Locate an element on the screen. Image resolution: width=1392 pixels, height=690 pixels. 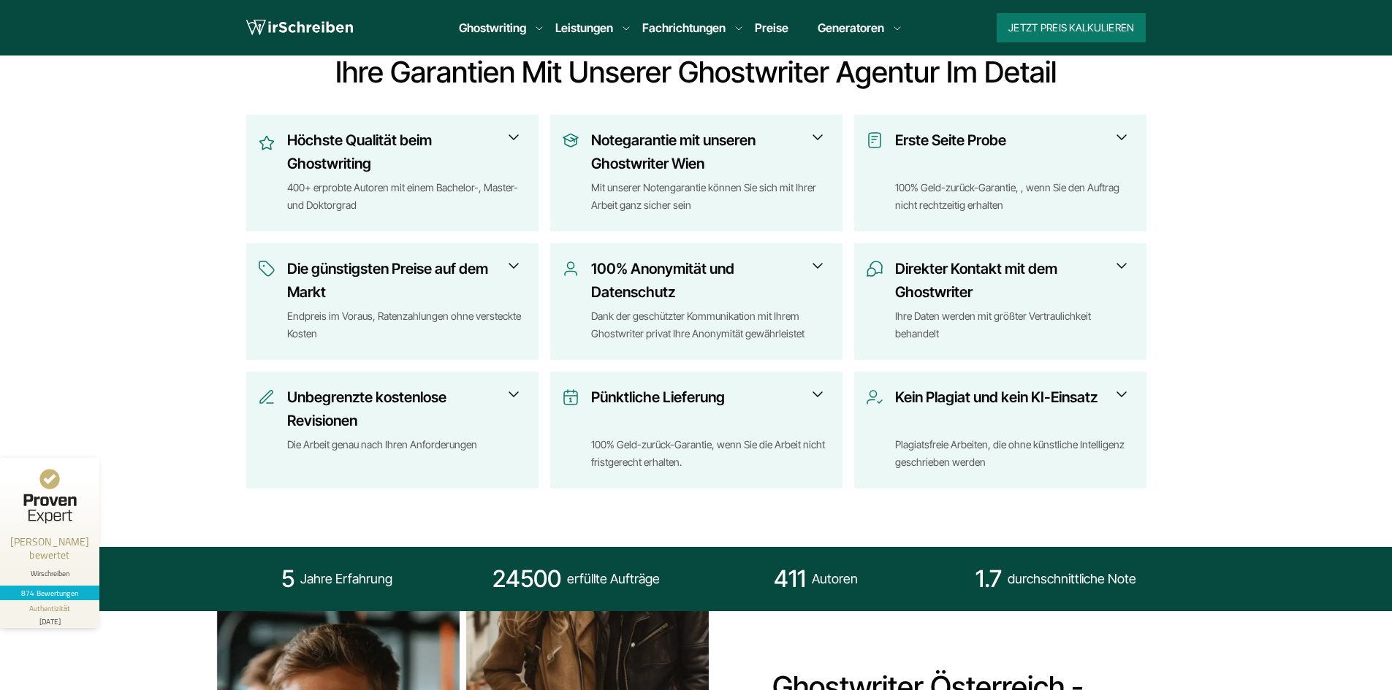
button: Jetzt Preis kalkulieren is located at coordinates (1071, 28).